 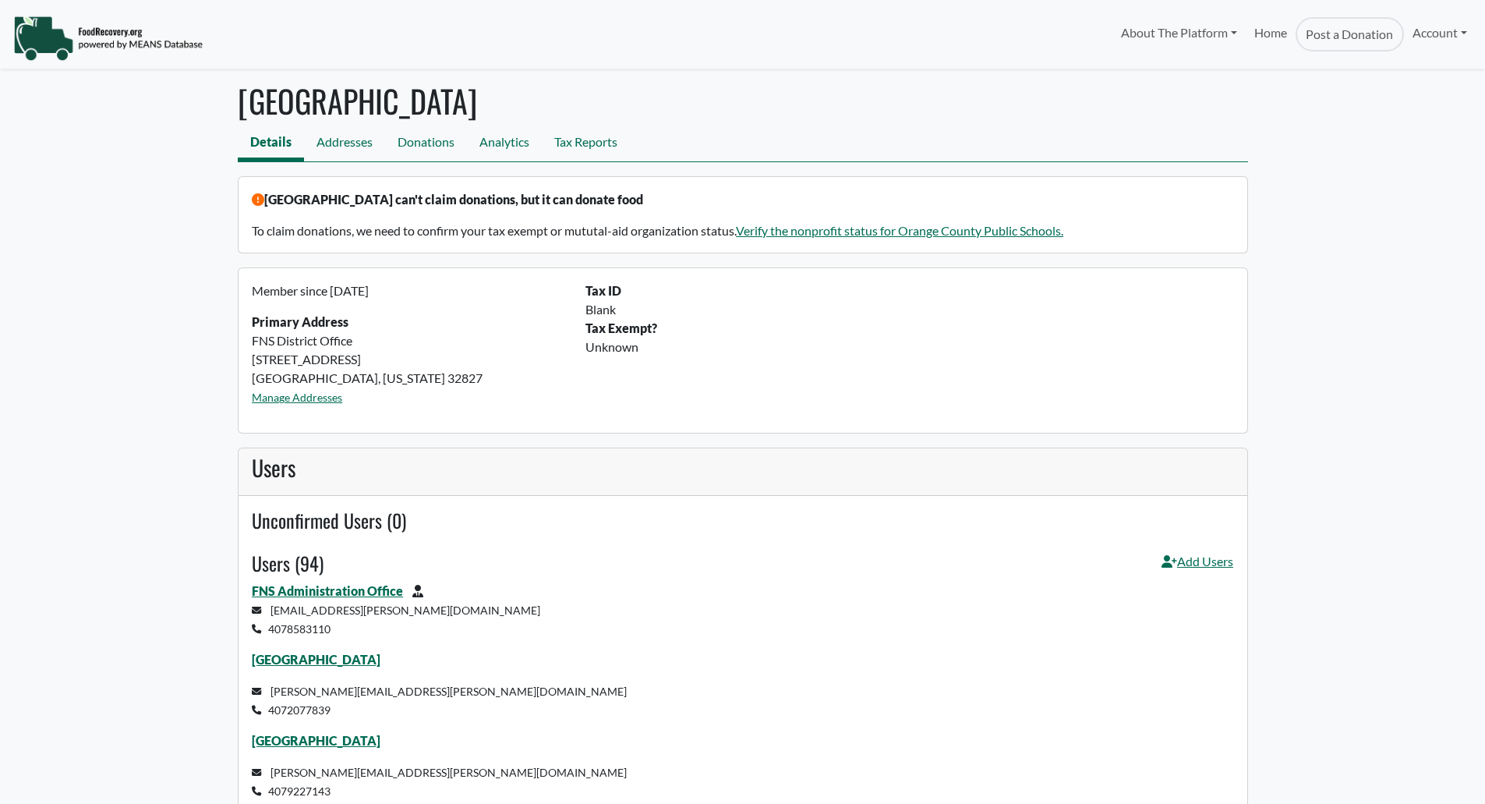 What do you see at coordinates (742, 520) in the screenshot?
I see `h4: Unconfirmed Users (0)` at bounding box center [742, 520].